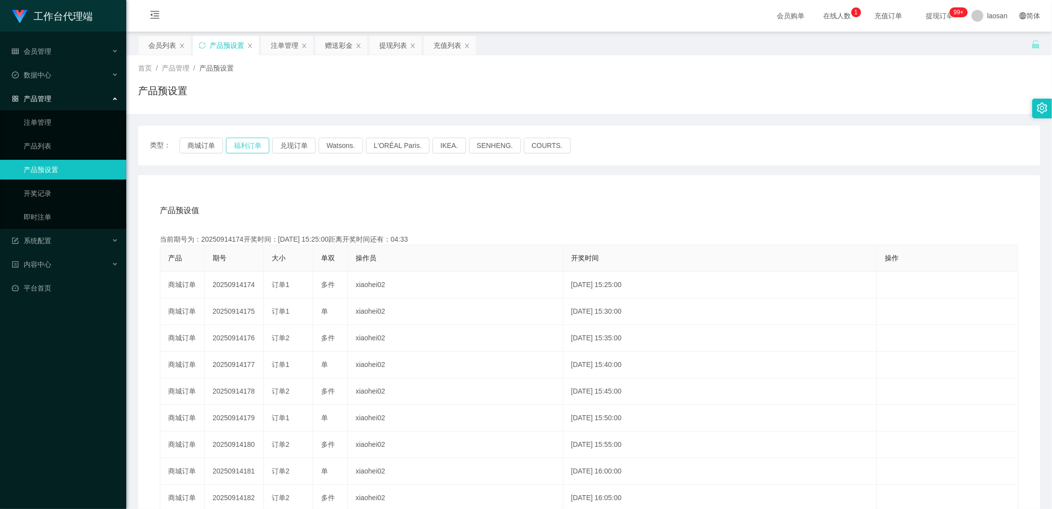 This screenshot has width=1052, height=509. Describe the element at coordinates (234, 471) in the screenshot. I see `td: 20250914181` at that location.